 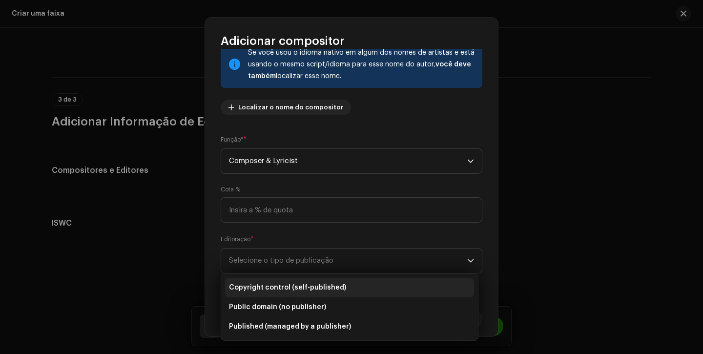 I want to click on span: Public domain (no publisher), so click(x=277, y=307).